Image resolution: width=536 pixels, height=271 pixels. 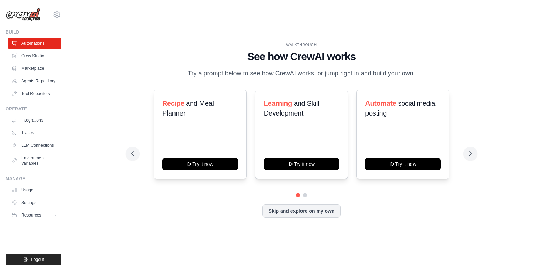 What do you see at coordinates (188, 108) in the screenshot?
I see `span: and Meal Planner` at bounding box center [188, 108].